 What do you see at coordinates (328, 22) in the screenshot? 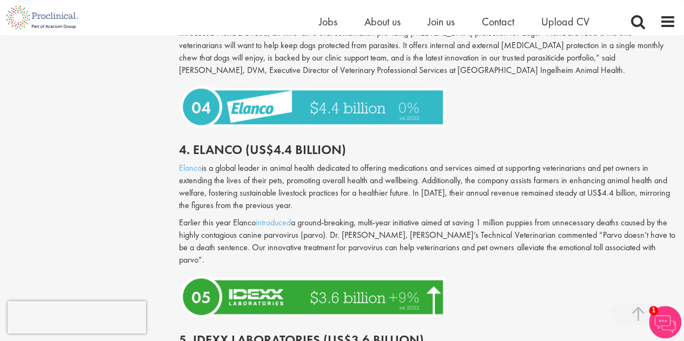
I see `a: Jobs` at bounding box center [328, 22].